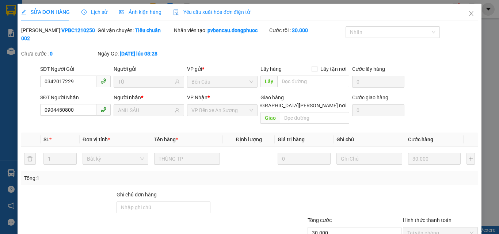 Image resolution: width=499 pixels, height=234 pixels. What do you see at coordinates (46, 139) in the screenshot?
I see `span: SL` at bounding box center [46, 139].